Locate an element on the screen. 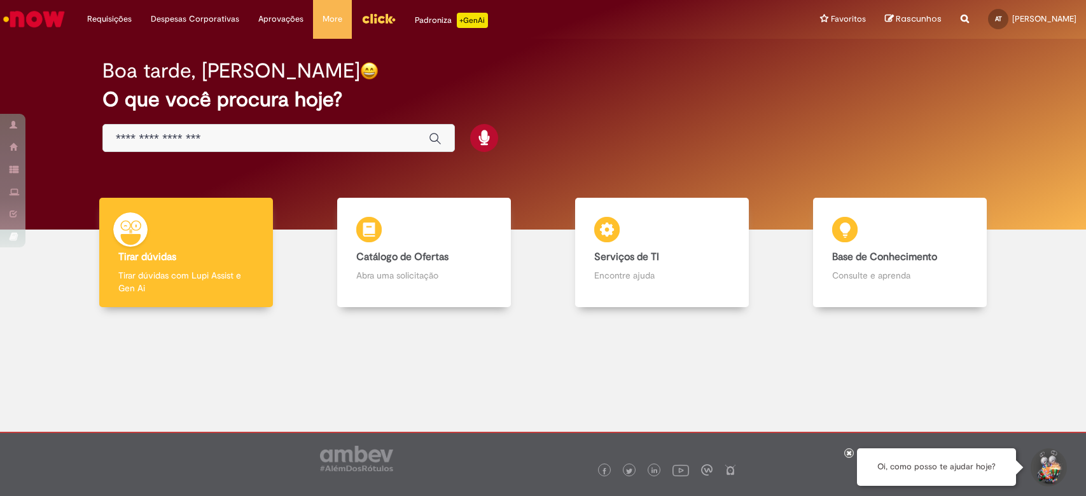  a: Tirar dúvidas Tirar dúvidas com Lupi Assist e Gen Ai is located at coordinates (186, 253).